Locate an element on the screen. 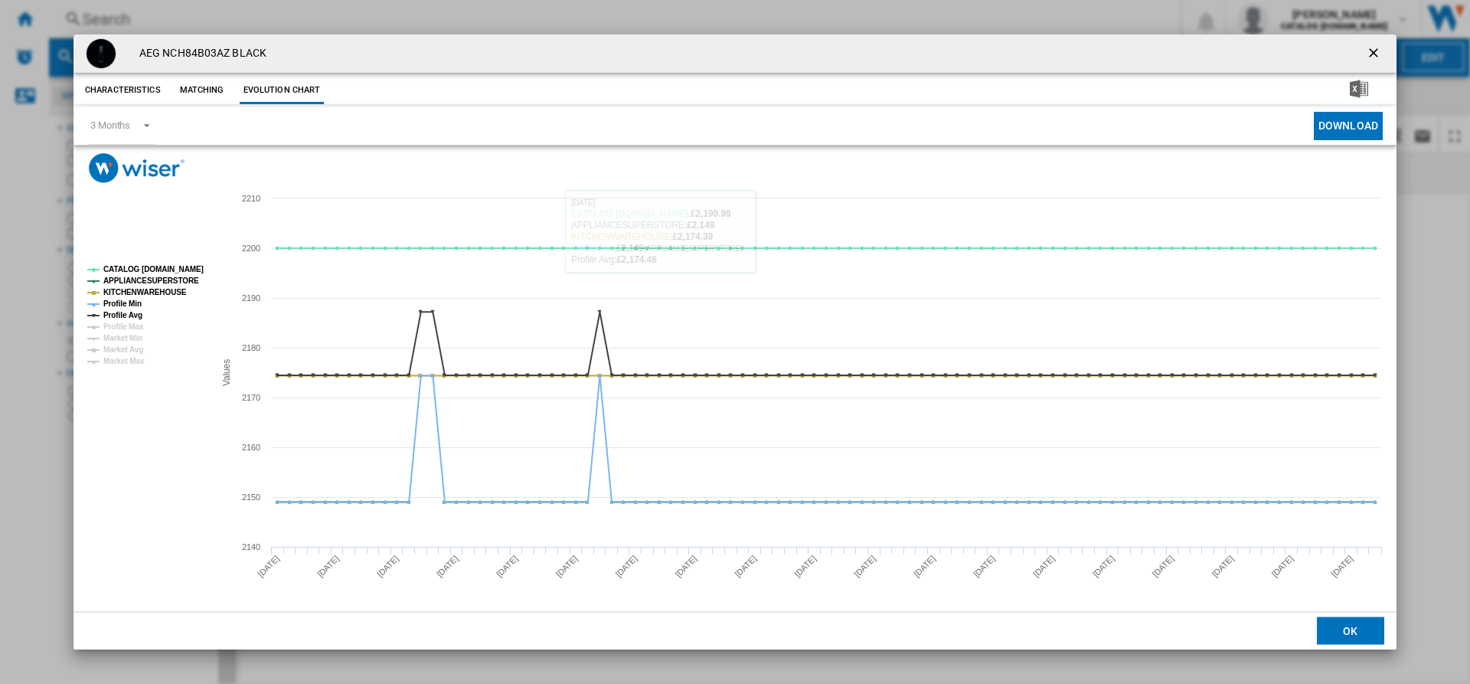 The width and height of the screenshot is (1470, 684). img: NCH84B03AZ.jpg is located at coordinates (101, 54).